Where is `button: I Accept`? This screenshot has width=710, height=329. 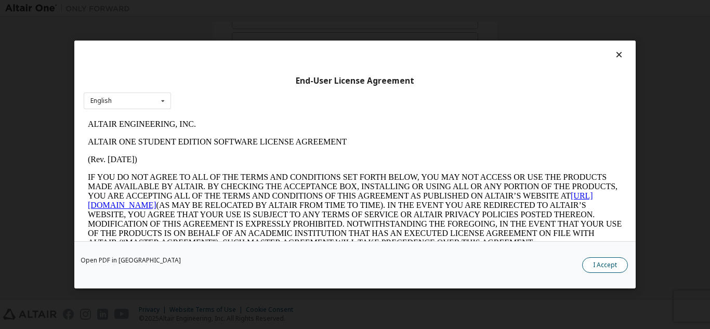
button: I Accept is located at coordinates (605, 265).